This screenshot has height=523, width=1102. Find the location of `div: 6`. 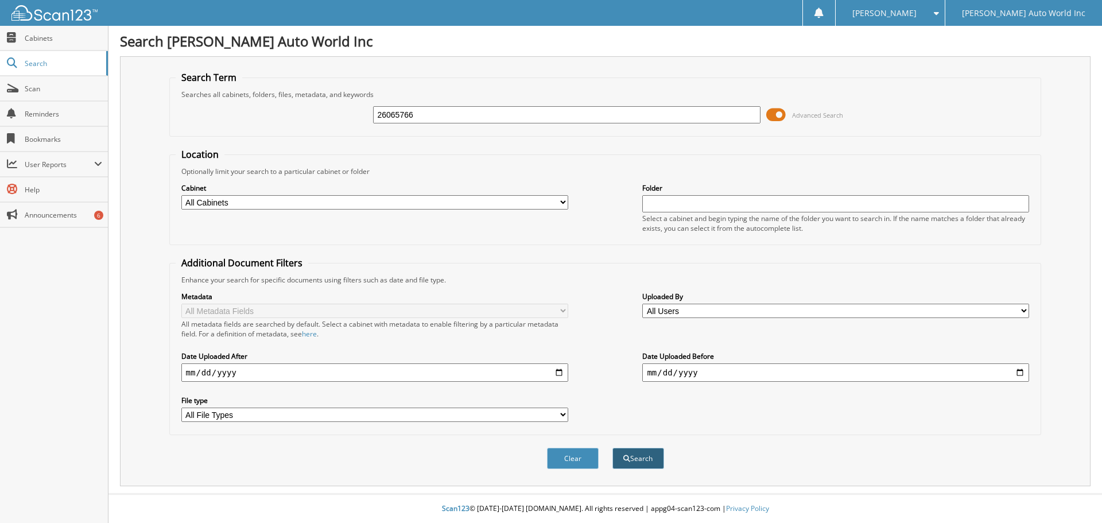

div: 6 is located at coordinates (99, 215).